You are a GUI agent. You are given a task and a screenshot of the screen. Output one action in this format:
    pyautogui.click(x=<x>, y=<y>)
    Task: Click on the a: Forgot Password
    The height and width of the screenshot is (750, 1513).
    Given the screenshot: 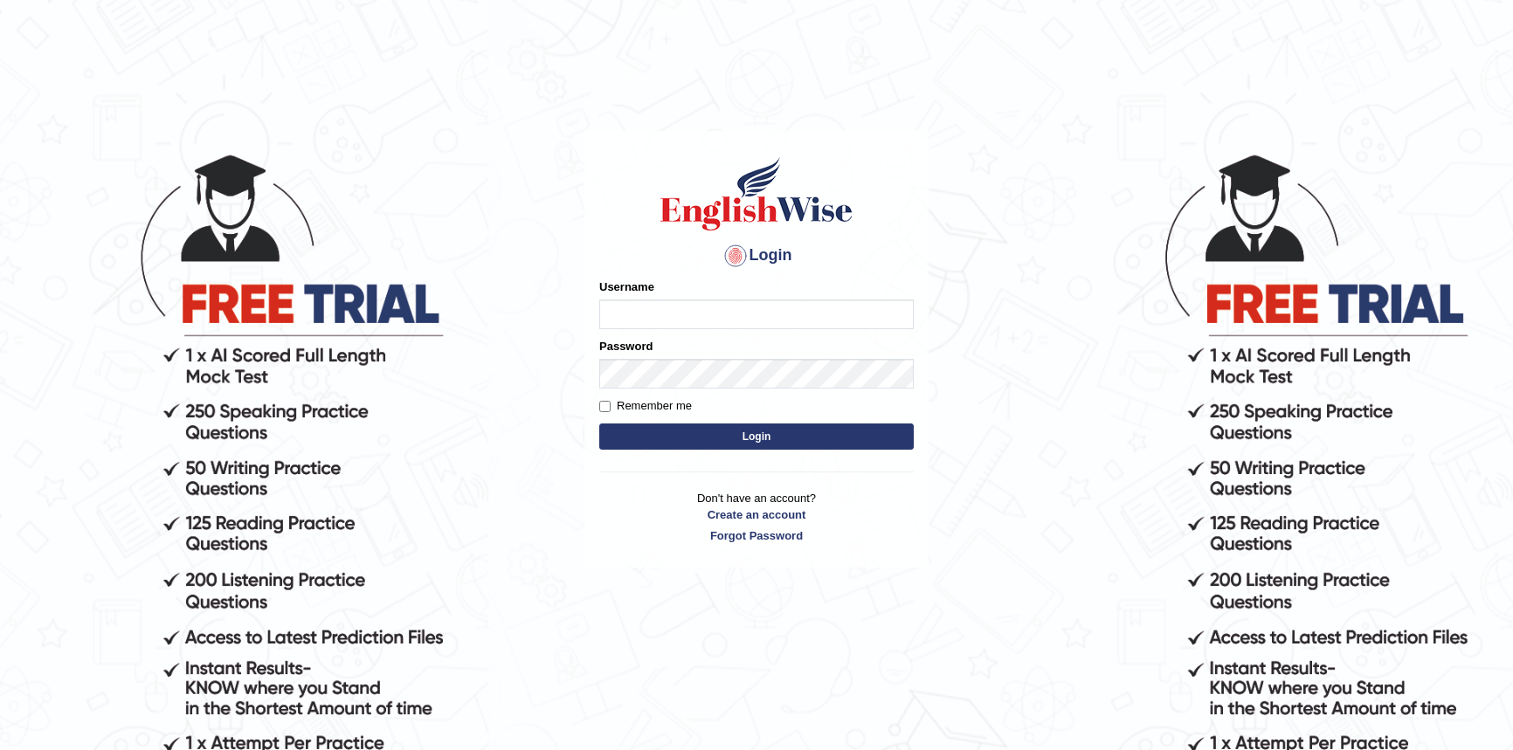 What is the action you would take?
    pyautogui.click(x=756, y=535)
    